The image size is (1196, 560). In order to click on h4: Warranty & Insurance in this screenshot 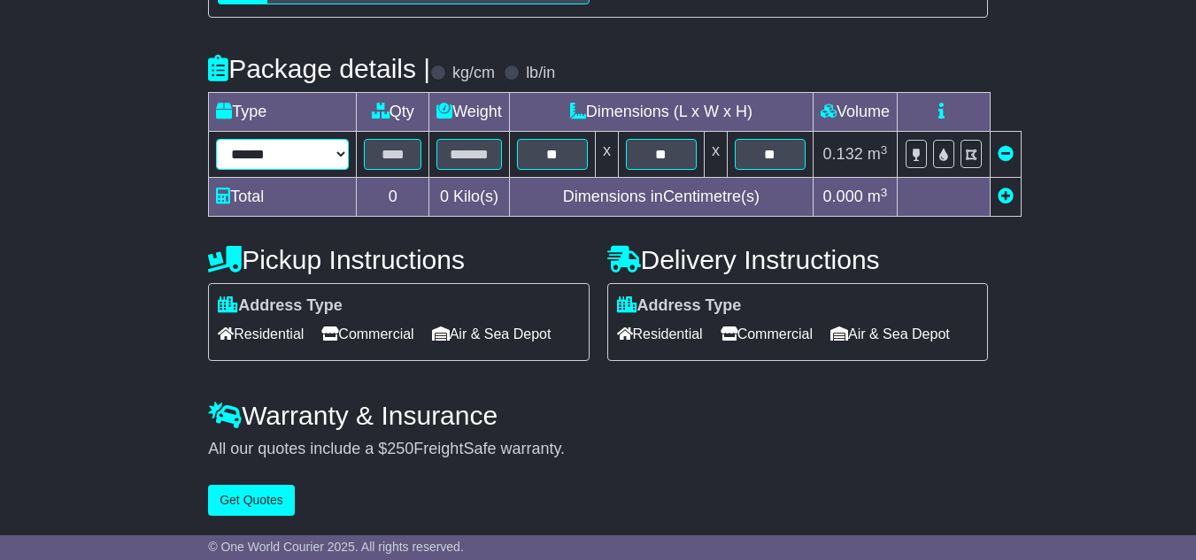, I will do `click(598, 415)`.